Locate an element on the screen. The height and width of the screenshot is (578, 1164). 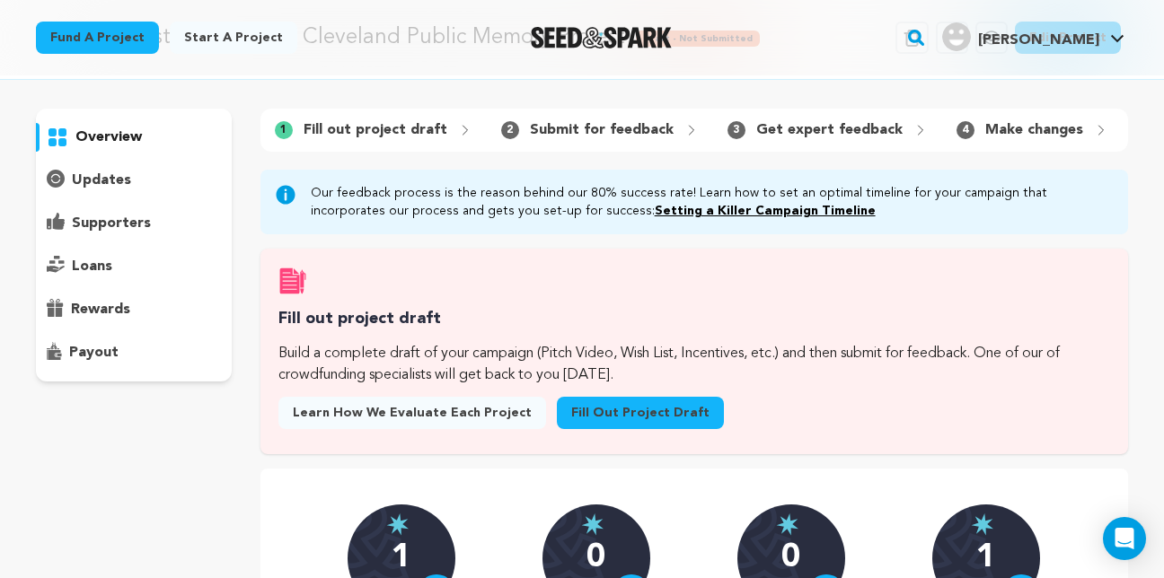
p: loans is located at coordinates (92, 267).